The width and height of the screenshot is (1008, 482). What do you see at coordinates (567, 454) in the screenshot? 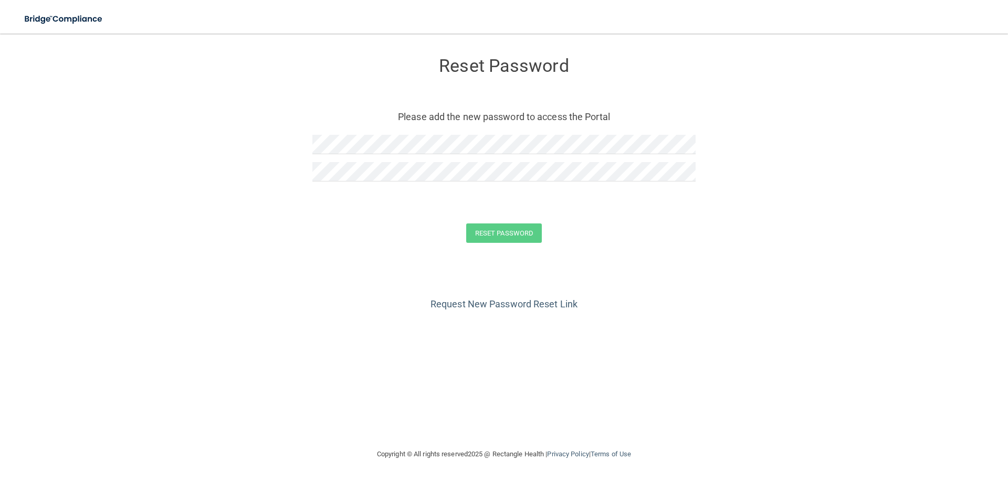
I see `a: Privacy Policy` at bounding box center [567, 454].